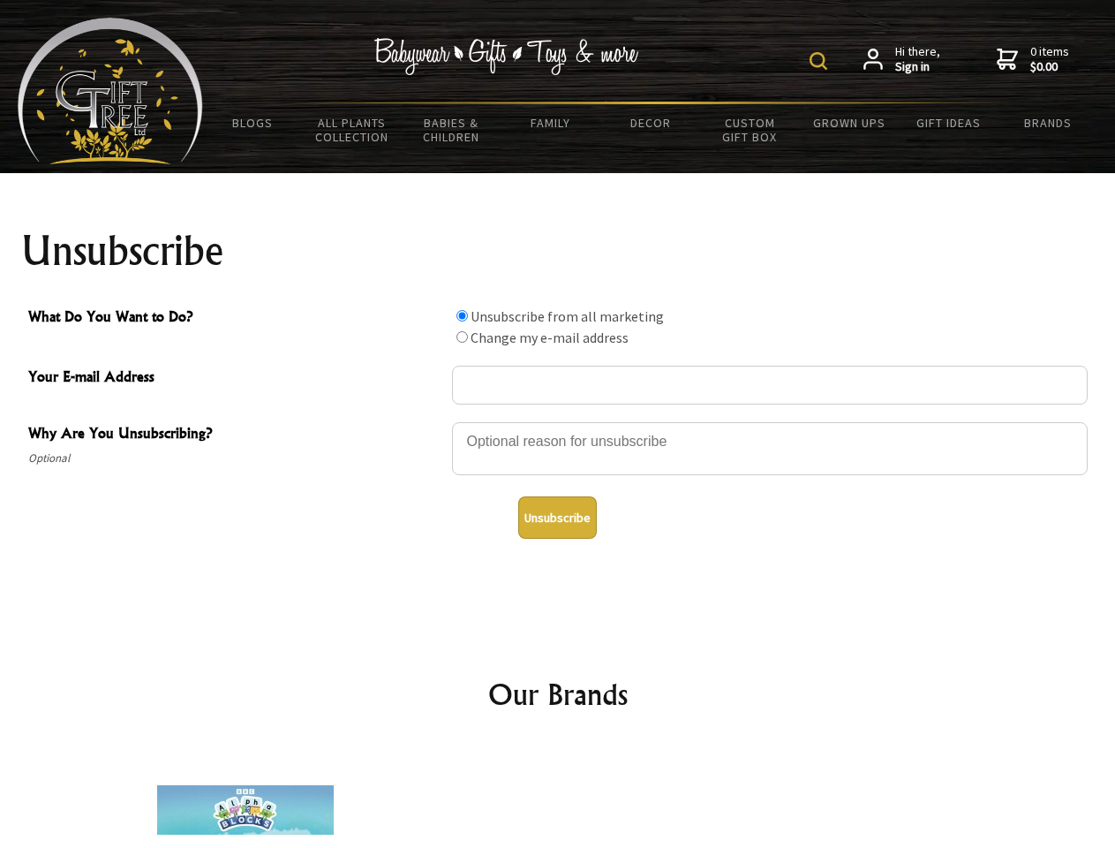  I want to click on input: Your E-mail Address, so click(770, 385).